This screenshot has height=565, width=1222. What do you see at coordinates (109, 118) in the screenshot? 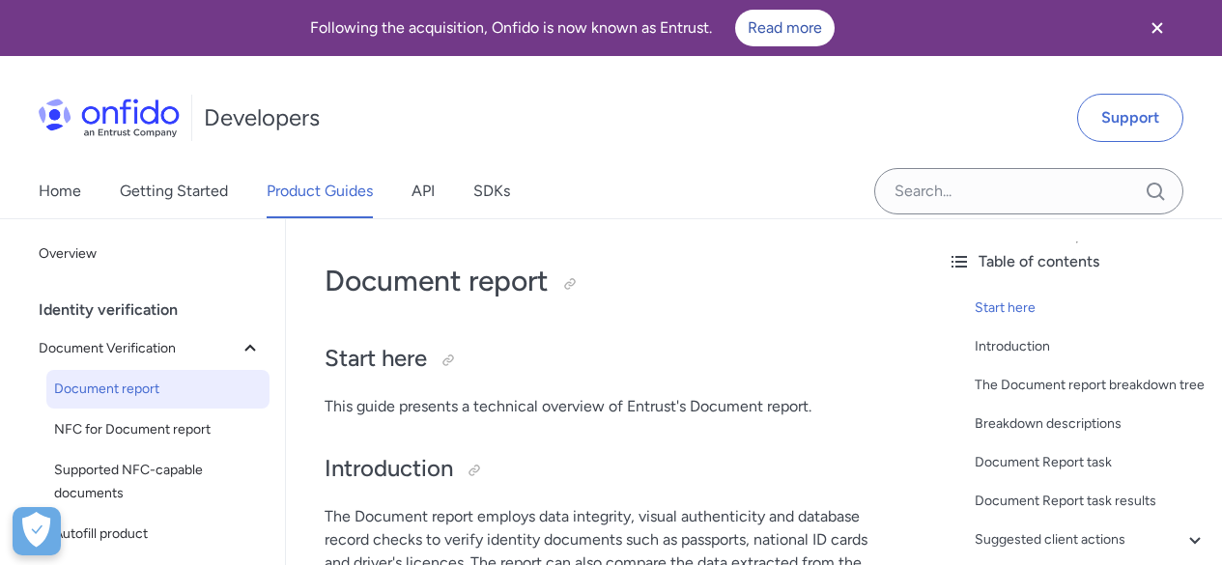
I see `img: Onfido Logo` at bounding box center [109, 118].